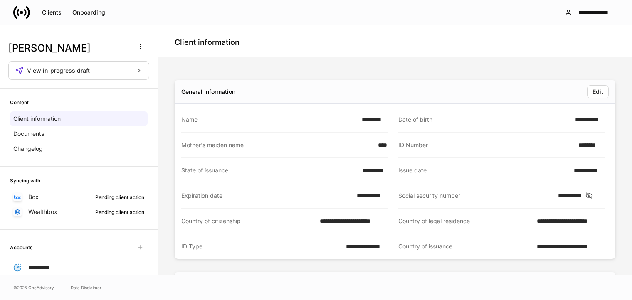 This screenshot has width=632, height=300. Describe the element at coordinates (598, 92) in the screenshot. I see `div: Edit` at that location.